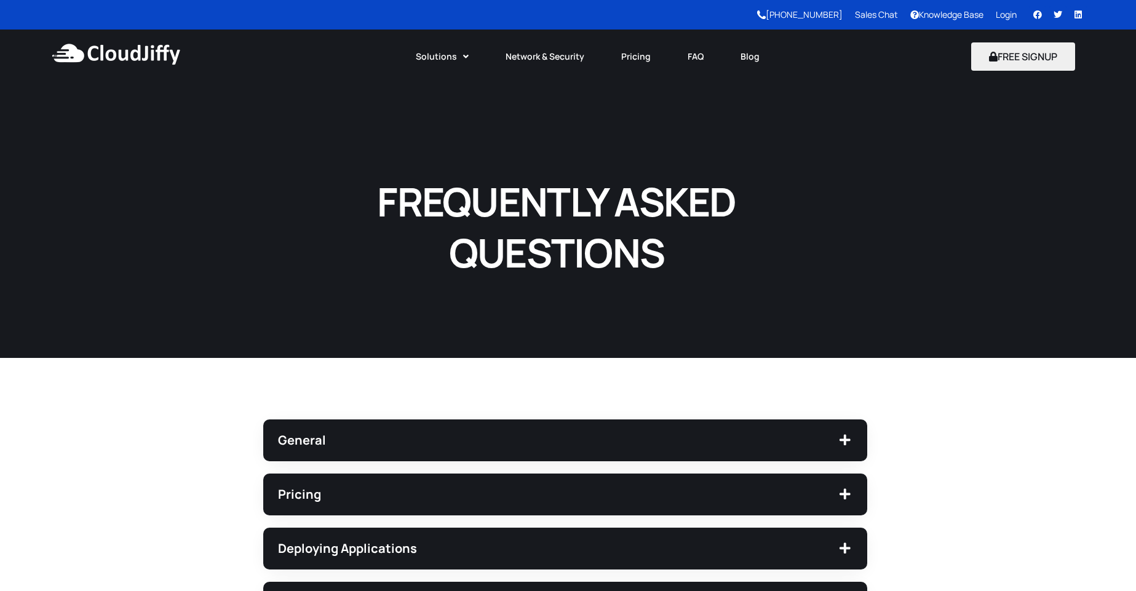  What do you see at coordinates (557, 441) in the screenshot?
I see `span: General` at bounding box center [557, 441].